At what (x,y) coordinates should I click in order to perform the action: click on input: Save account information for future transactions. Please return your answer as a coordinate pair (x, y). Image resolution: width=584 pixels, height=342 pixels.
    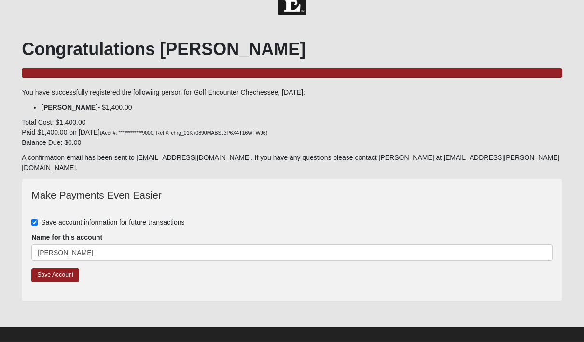
    Looking at the image, I should click on (34, 223).